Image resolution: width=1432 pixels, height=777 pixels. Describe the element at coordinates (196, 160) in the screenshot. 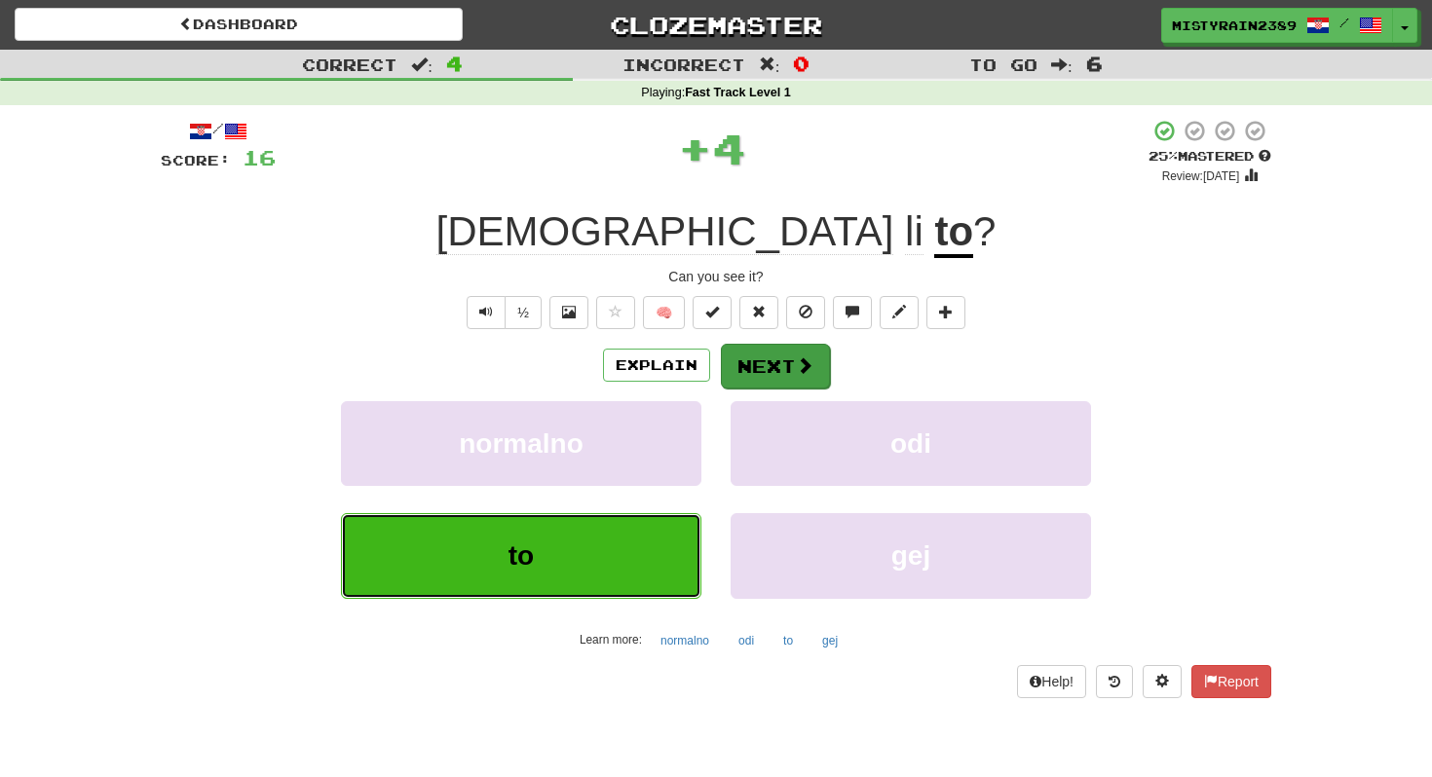

I see `span: Score:` at that location.